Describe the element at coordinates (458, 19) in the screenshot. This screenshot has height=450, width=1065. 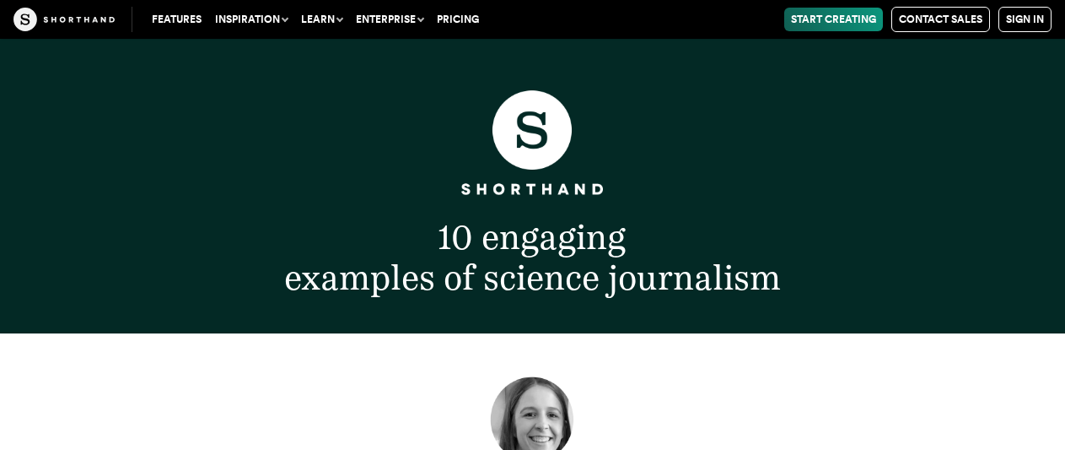
I see `a: Pricing` at that location.